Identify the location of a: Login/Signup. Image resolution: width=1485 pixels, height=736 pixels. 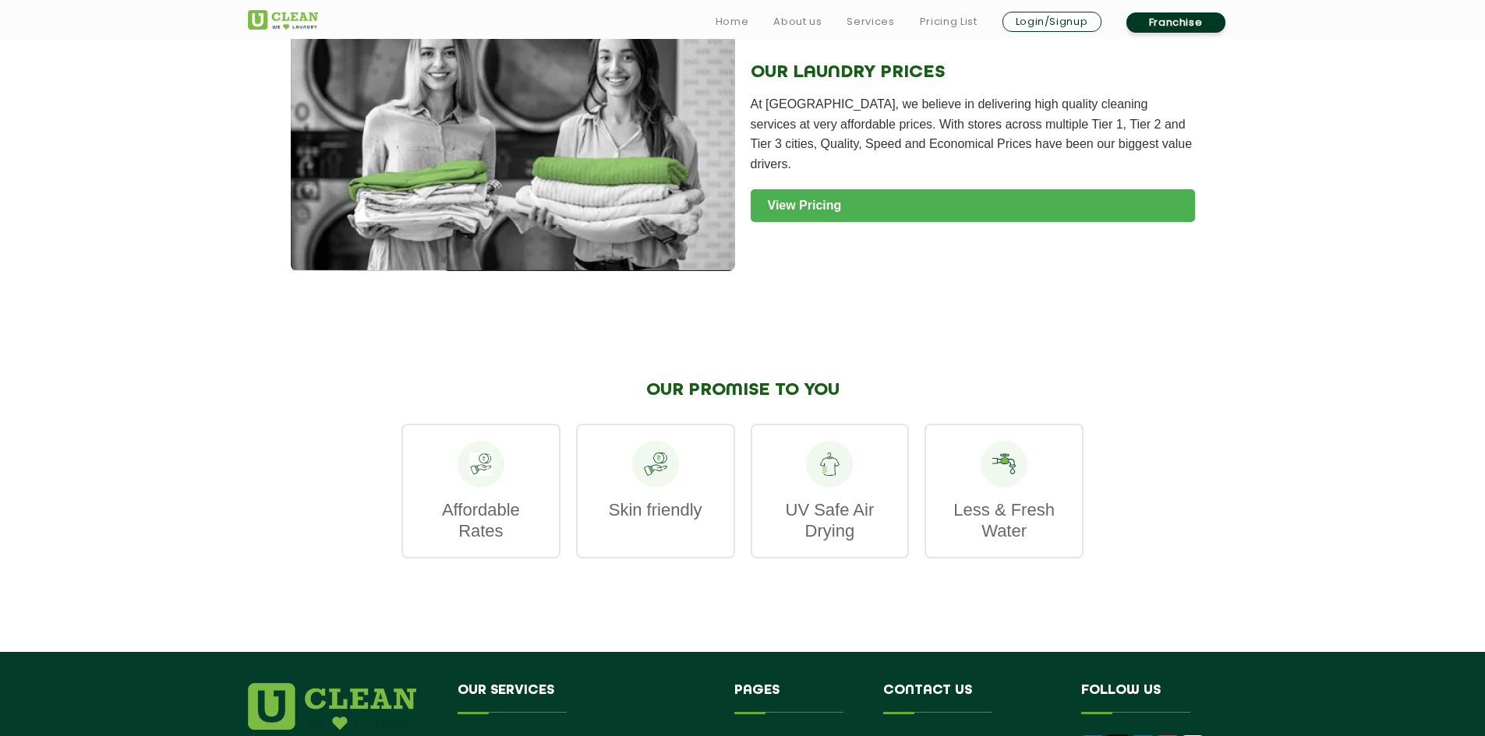
(1051, 22).